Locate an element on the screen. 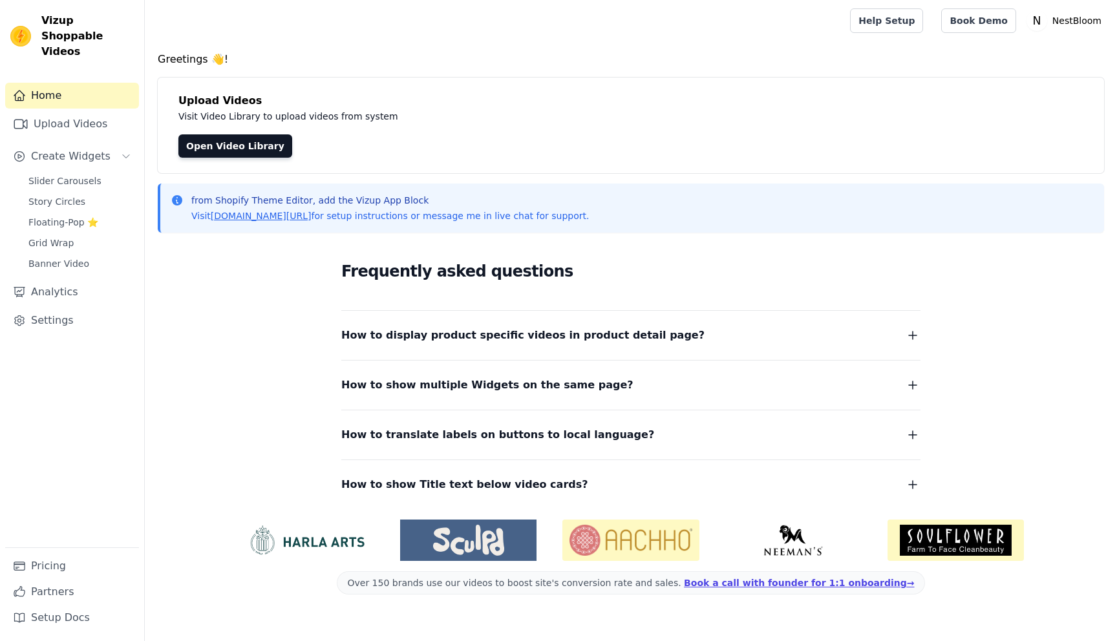  a: Settings is located at coordinates (72, 321).